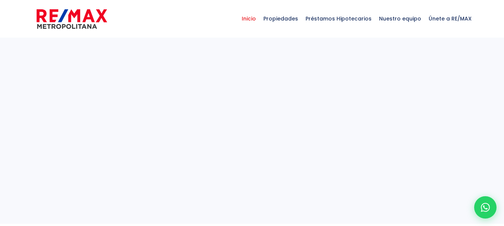  What do you see at coordinates (450, 19) in the screenshot?
I see `span: Únete a RE/MAX` at bounding box center [450, 19].